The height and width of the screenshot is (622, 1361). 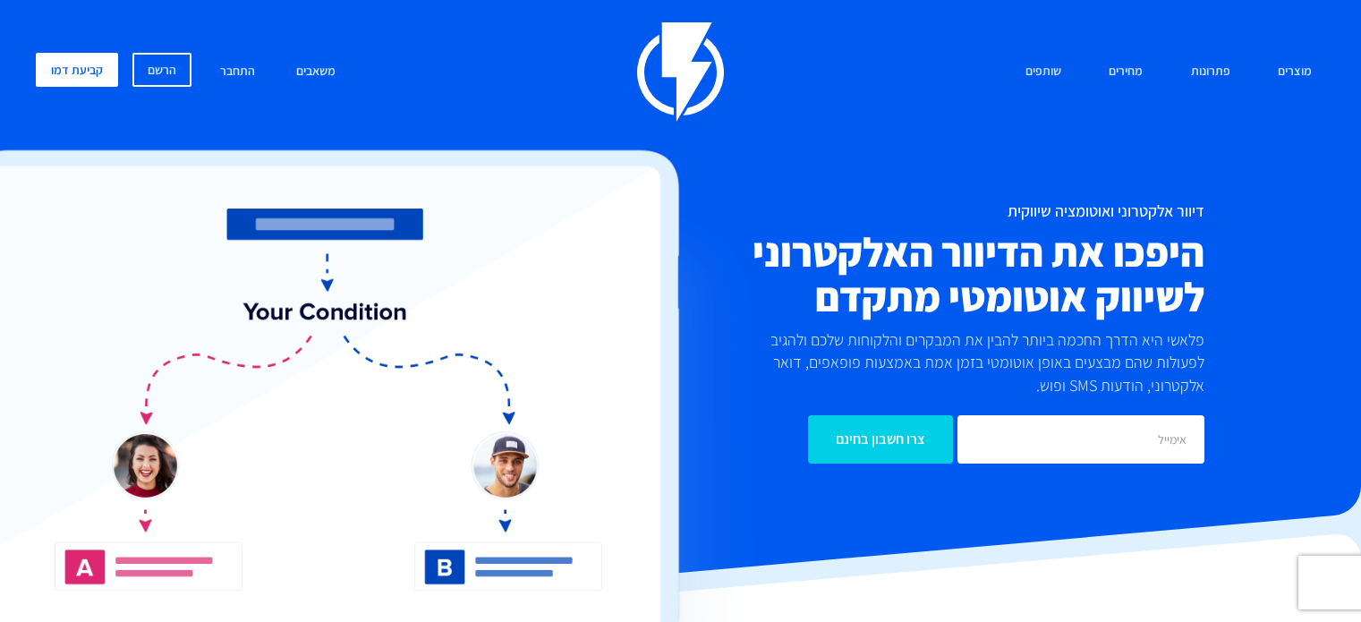 What do you see at coordinates (1043, 72) in the screenshot?
I see `a: שותפים` at bounding box center [1043, 72].